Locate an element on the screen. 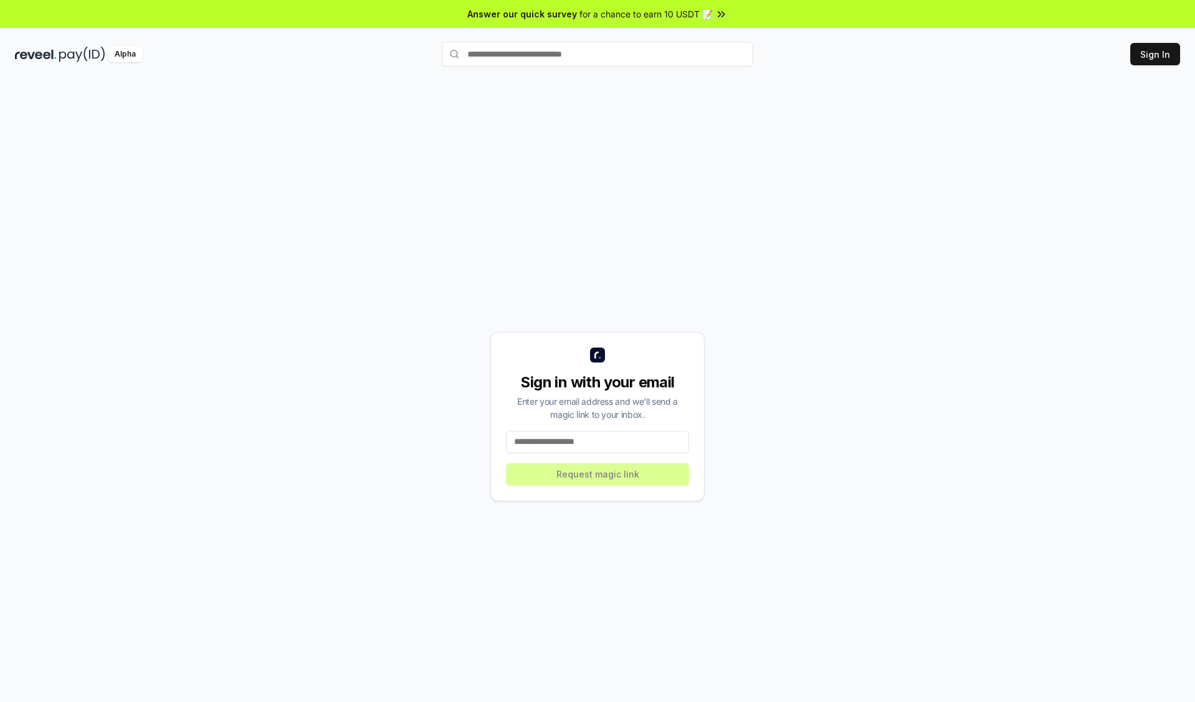  img: logo_small is located at coordinates (597, 355).